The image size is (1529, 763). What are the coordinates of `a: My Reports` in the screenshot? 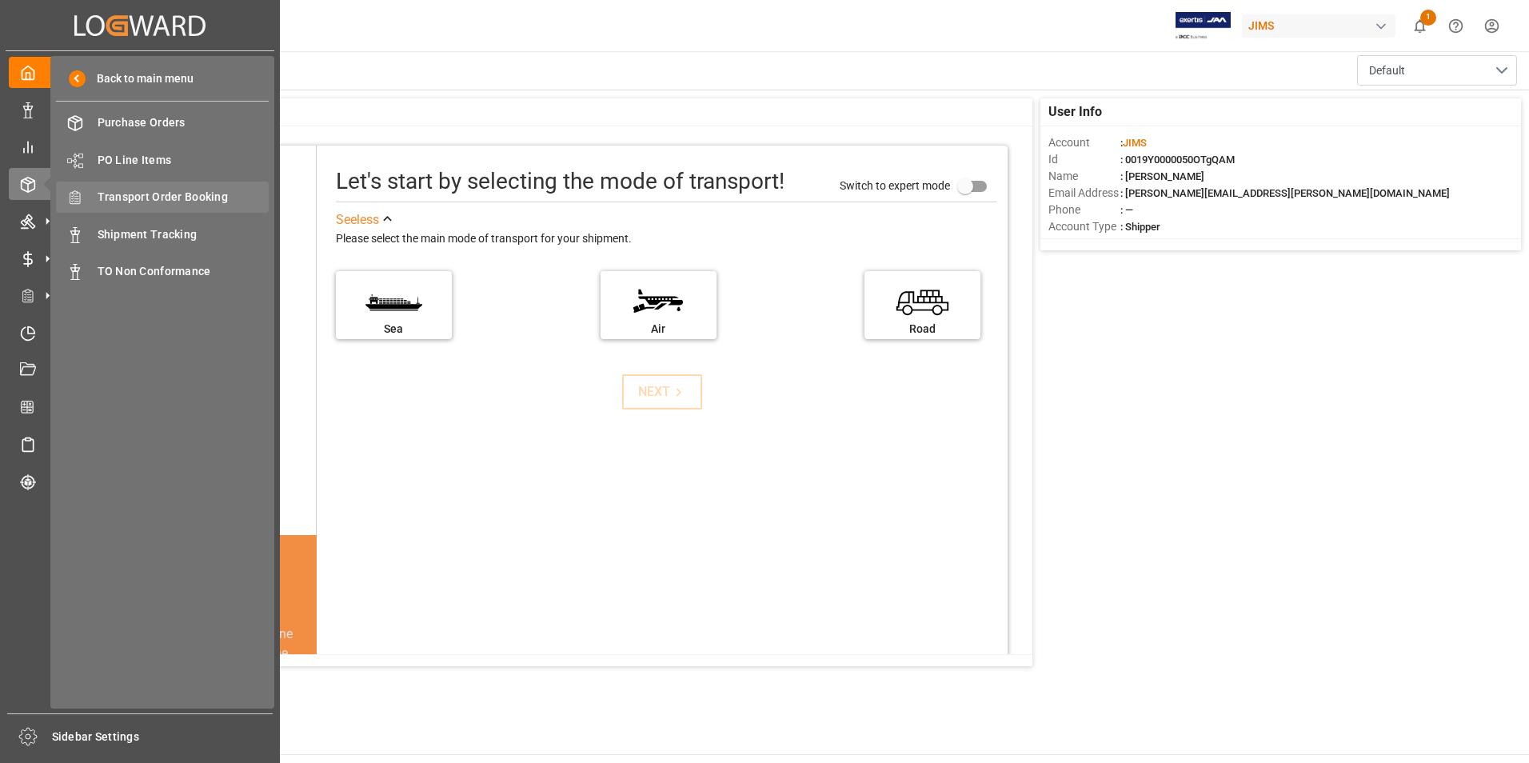 It's located at (140, 146).